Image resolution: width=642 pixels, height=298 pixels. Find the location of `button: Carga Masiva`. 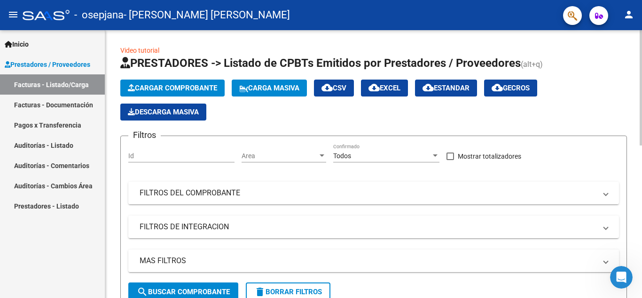

button: Carga Masiva is located at coordinates (269, 88).